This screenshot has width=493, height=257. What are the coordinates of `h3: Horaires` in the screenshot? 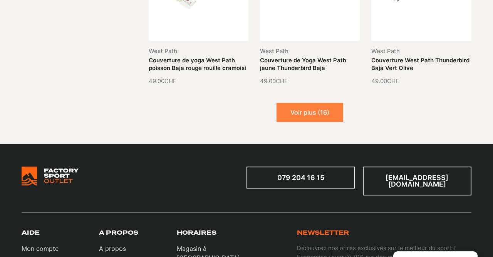 It's located at (196, 233).